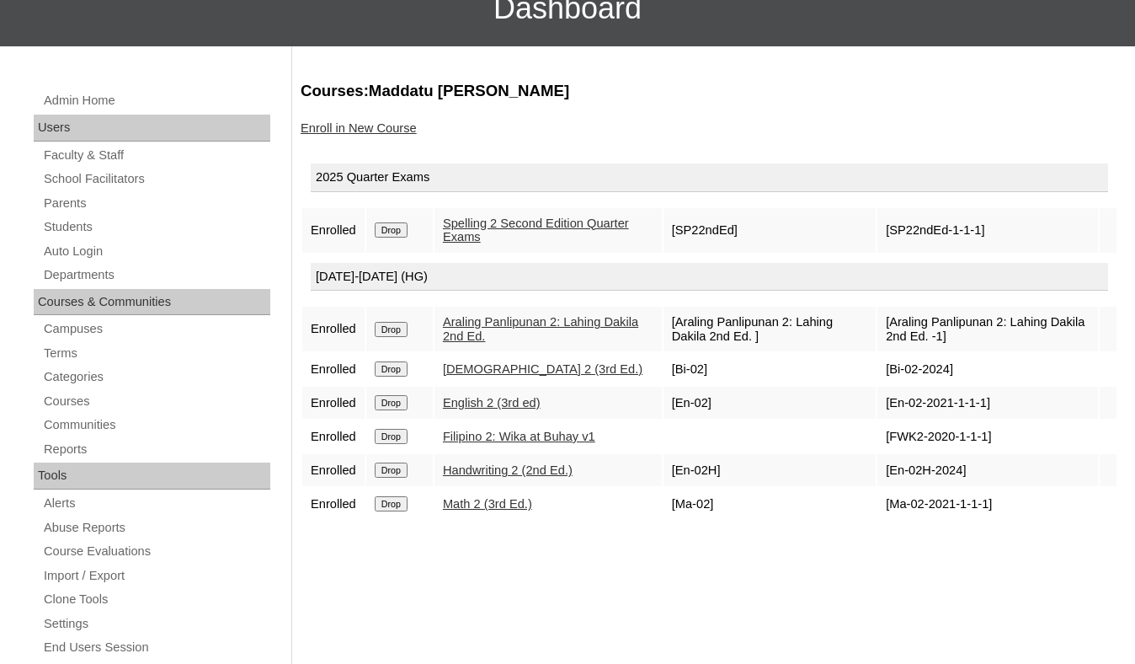 The width and height of the screenshot is (1135, 664). What do you see at coordinates (988, 504) in the screenshot?
I see `td: [Ma-02-2021-1-1-1]` at bounding box center [988, 504].